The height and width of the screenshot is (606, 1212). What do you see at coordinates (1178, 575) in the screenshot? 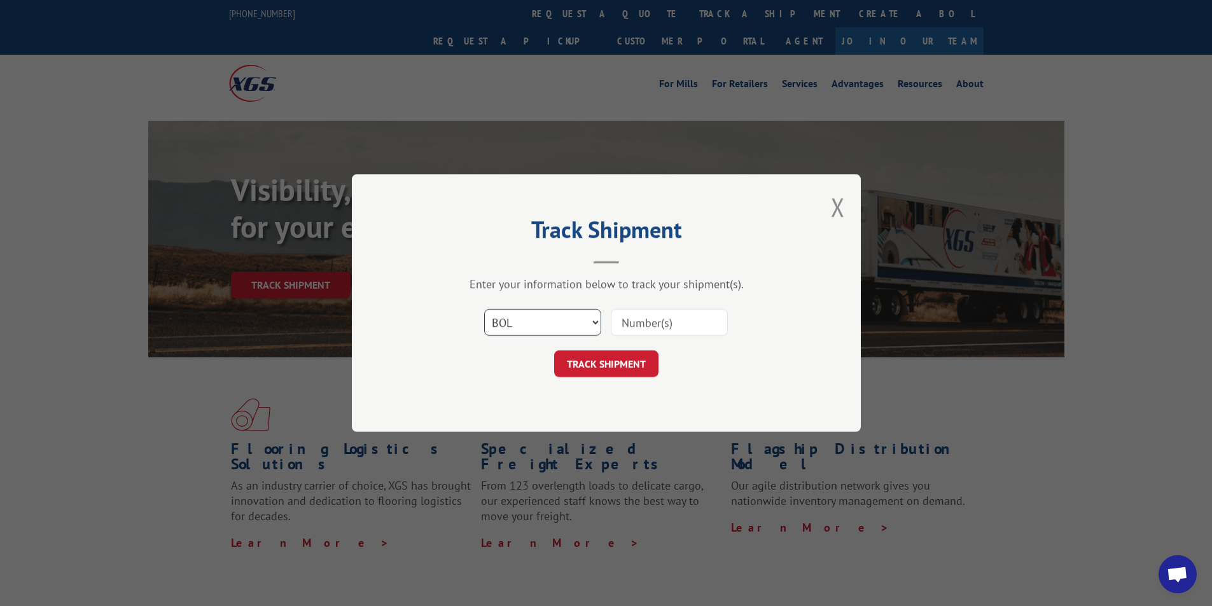
I see `a: Open chat` at bounding box center [1178, 575].